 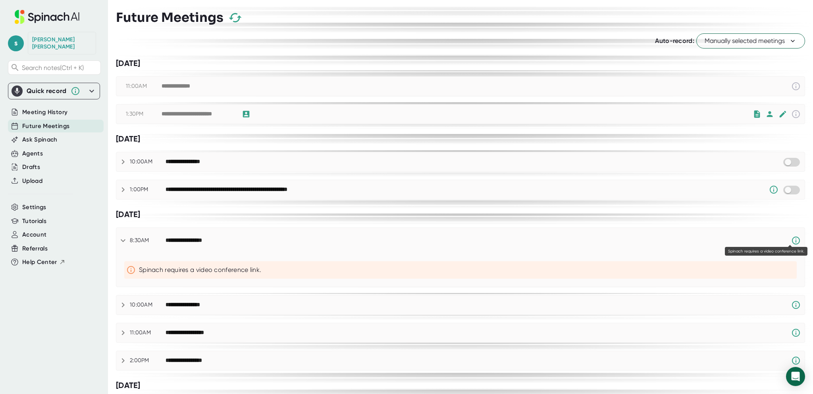 What do you see at coordinates (170, 17) in the screenshot?
I see `h3: Future Meetings` at bounding box center [170, 17].